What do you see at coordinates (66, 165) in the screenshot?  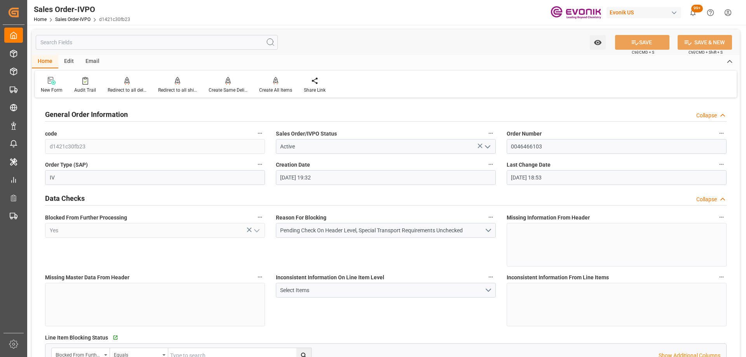 I see `span: Order Type (SAP)` at bounding box center [66, 165].